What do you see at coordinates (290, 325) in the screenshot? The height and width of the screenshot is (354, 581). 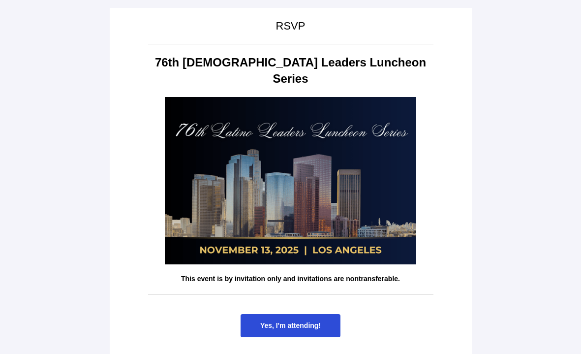 I see `a: Yes, I'm attending!` at bounding box center [290, 325].